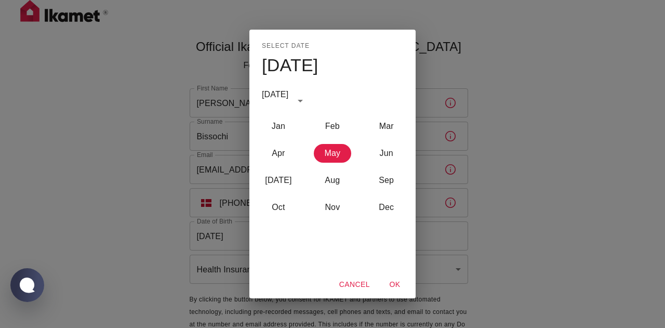 The width and height of the screenshot is (665, 328). I want to click on button: February, so click(332, 126).